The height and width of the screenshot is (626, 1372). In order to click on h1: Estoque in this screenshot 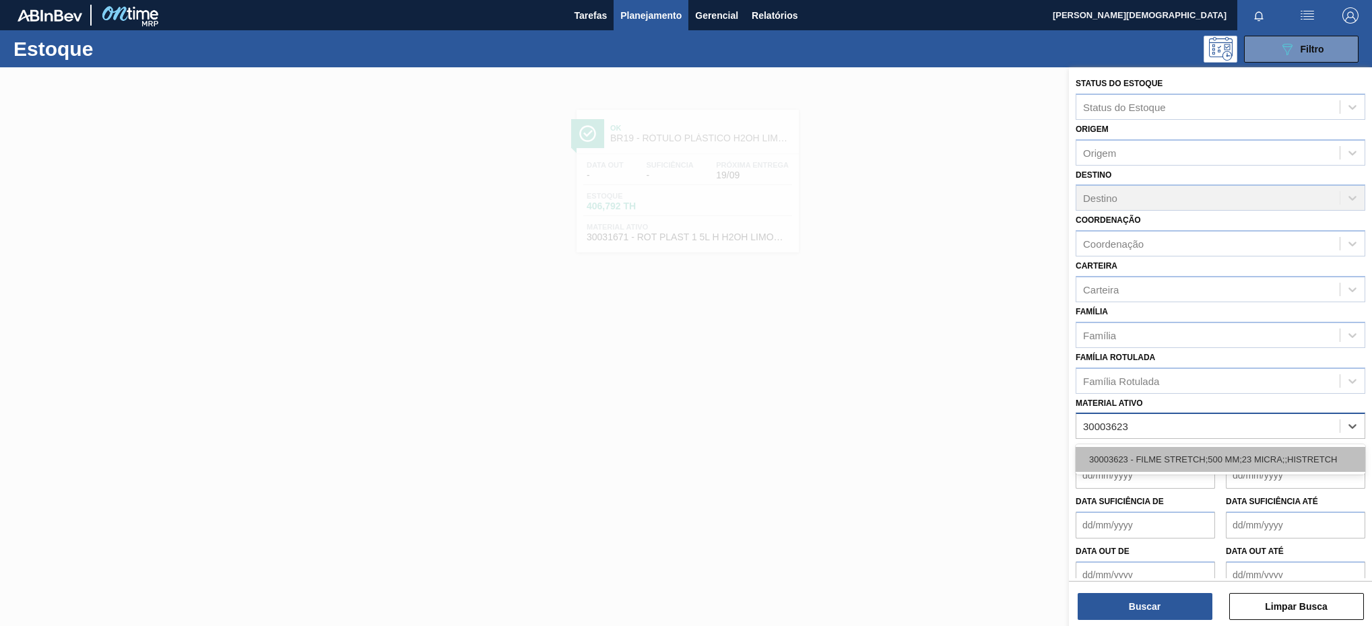, I will do `click(115, 48)`.